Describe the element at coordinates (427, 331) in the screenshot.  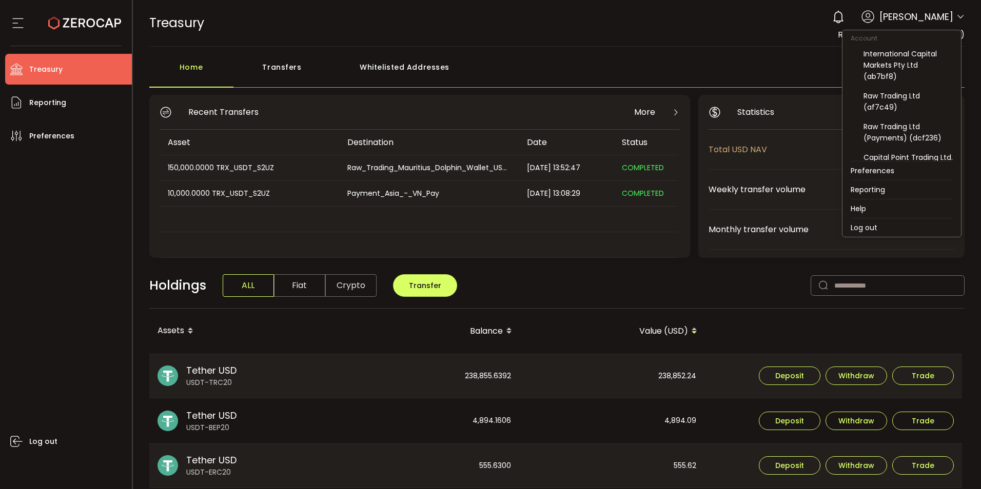
I see `div: Balance` at that location.